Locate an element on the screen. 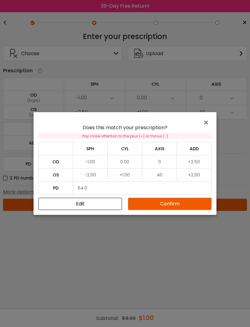 This screenshot has height=327, width=250. td: OS is located at coordinates (56, 175).